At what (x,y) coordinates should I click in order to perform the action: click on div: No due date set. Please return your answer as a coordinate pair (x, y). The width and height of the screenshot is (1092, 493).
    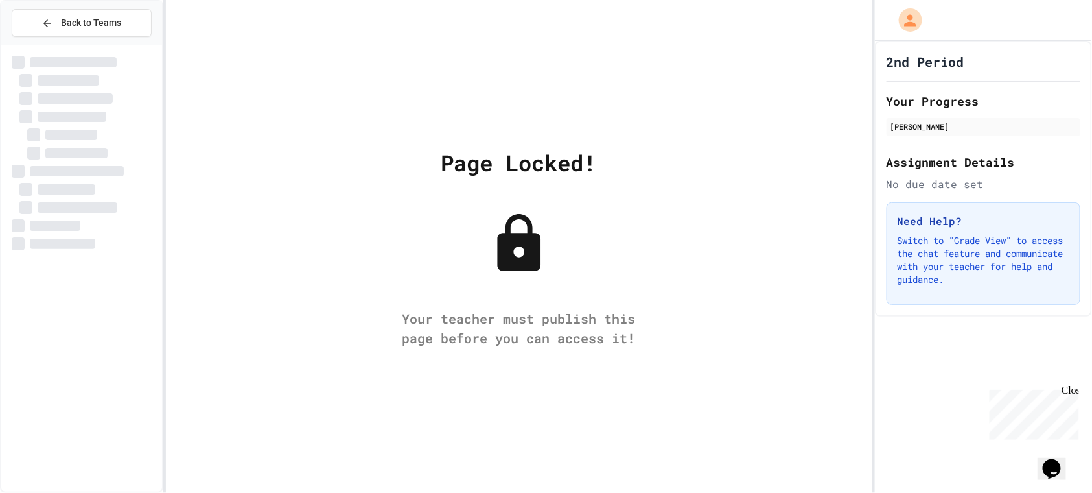
    Looking at the image, I should click on (984, 184).